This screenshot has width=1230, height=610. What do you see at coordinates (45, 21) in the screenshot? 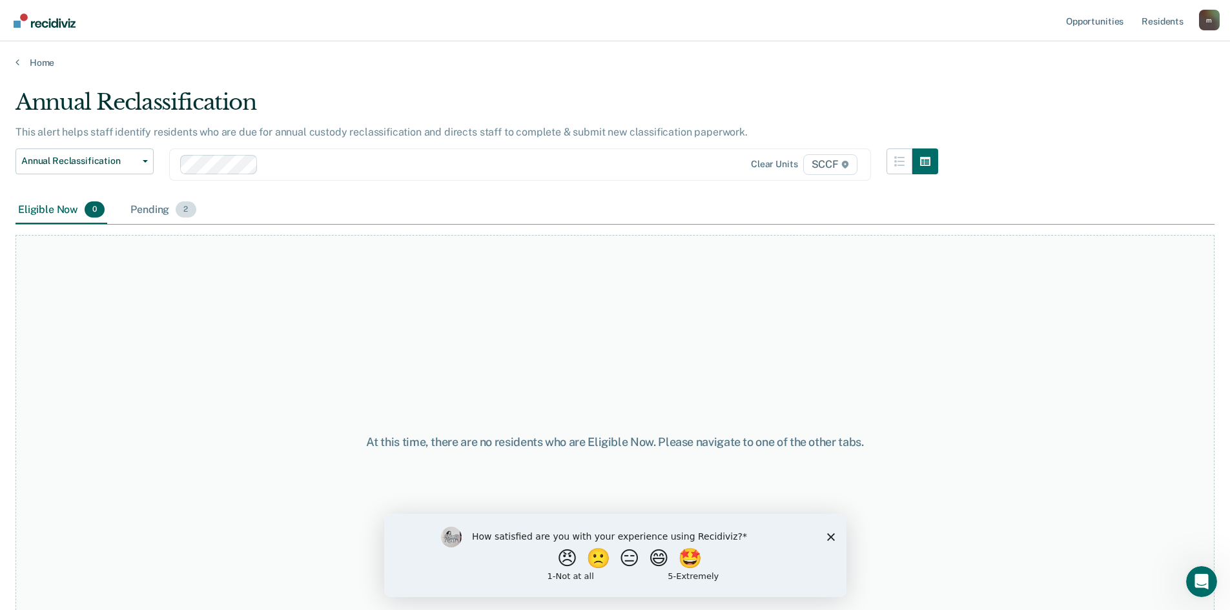
I see `img: Recidiviz` at bounding box center [45, 21].